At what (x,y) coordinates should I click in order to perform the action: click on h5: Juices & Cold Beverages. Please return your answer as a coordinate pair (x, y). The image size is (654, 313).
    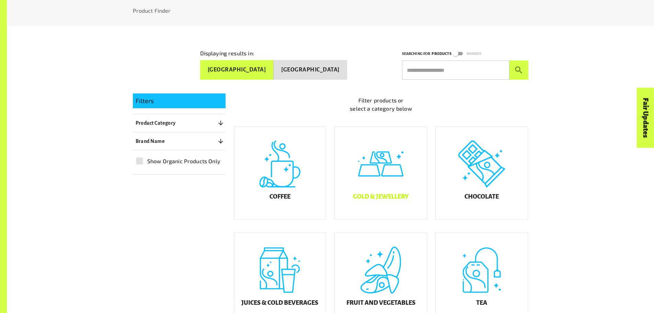
    Looking at the image, I should click on (280, 303).